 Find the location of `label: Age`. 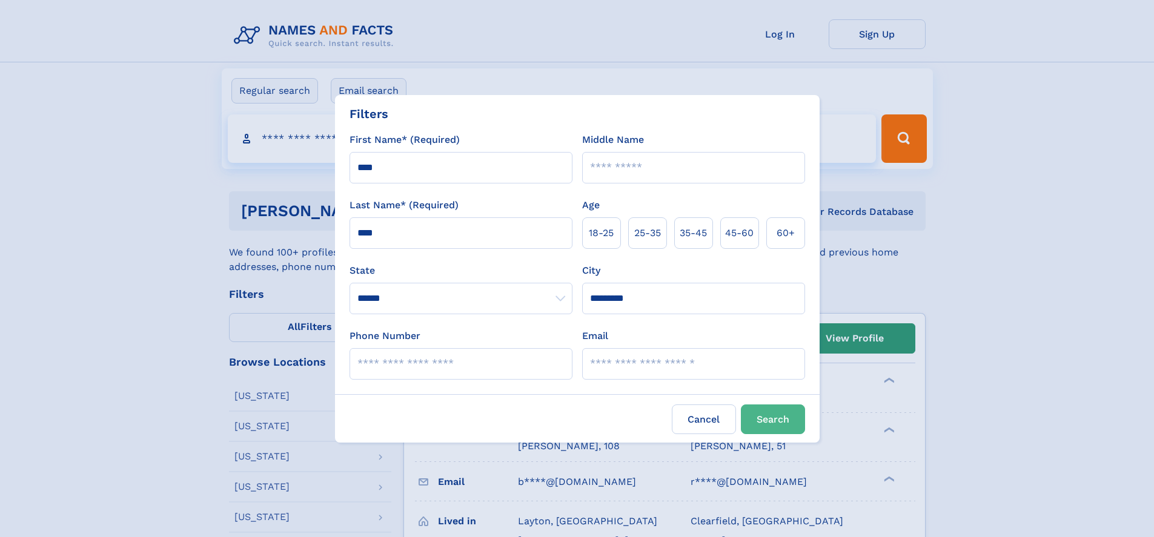

label: Age is located at coordinates (591, 205).